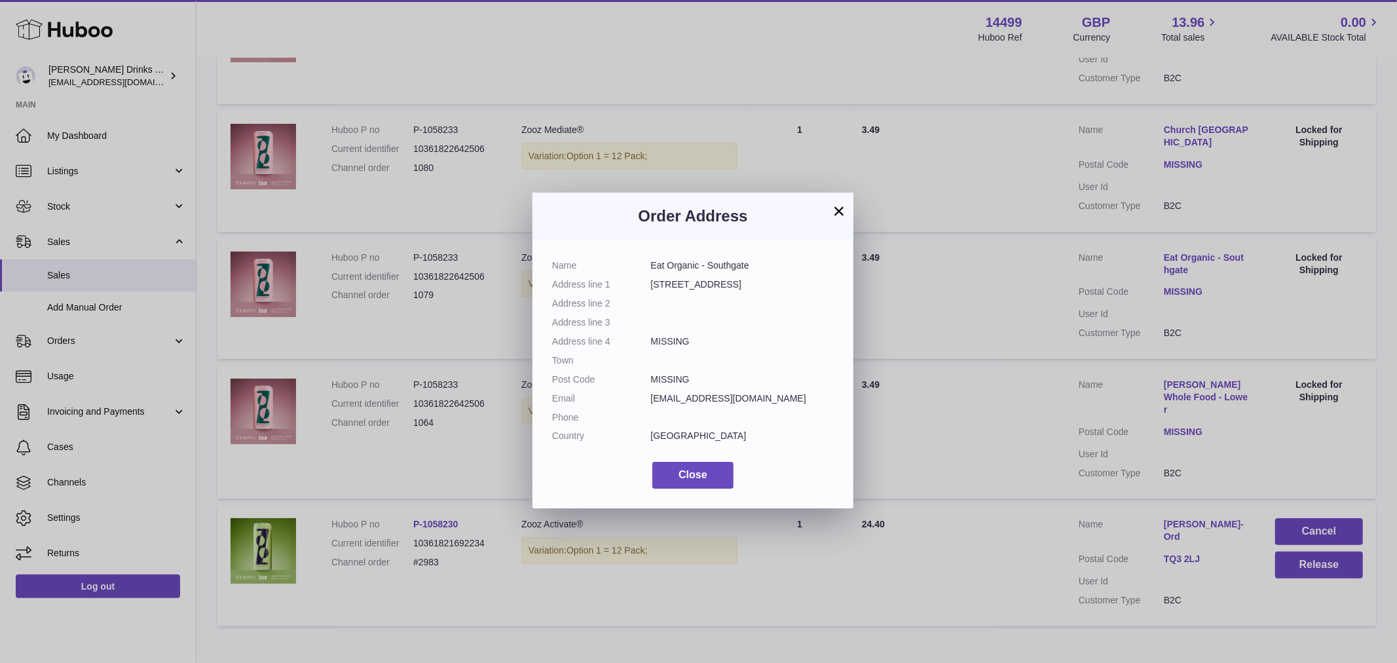  I want to click on h3: Order Address, so click(693, 216).